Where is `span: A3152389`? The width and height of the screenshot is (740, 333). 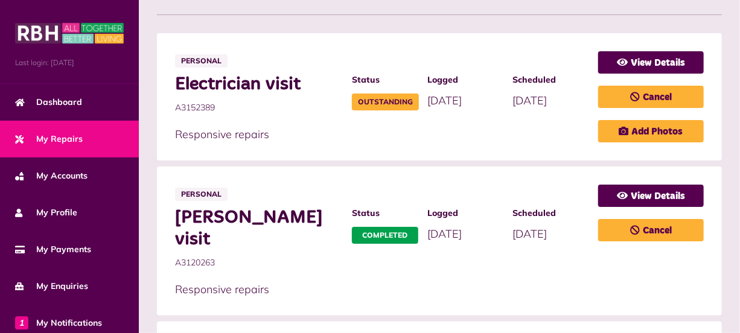 span: A3152389 is located at coordinates (257, 107).